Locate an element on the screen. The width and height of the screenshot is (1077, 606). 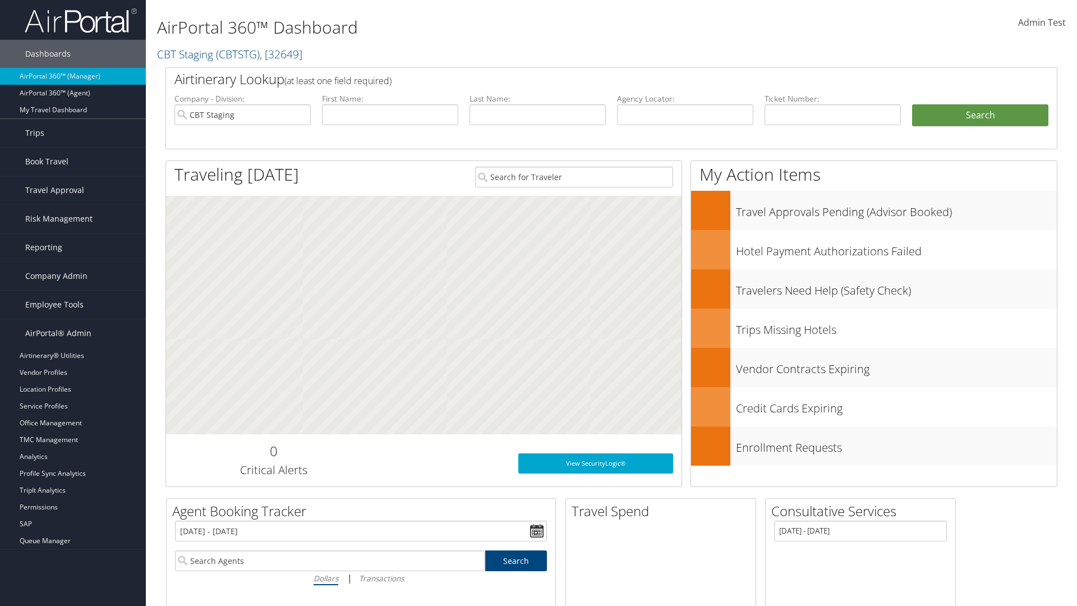
h1: My Action Items is located at coordinates (874, 174).